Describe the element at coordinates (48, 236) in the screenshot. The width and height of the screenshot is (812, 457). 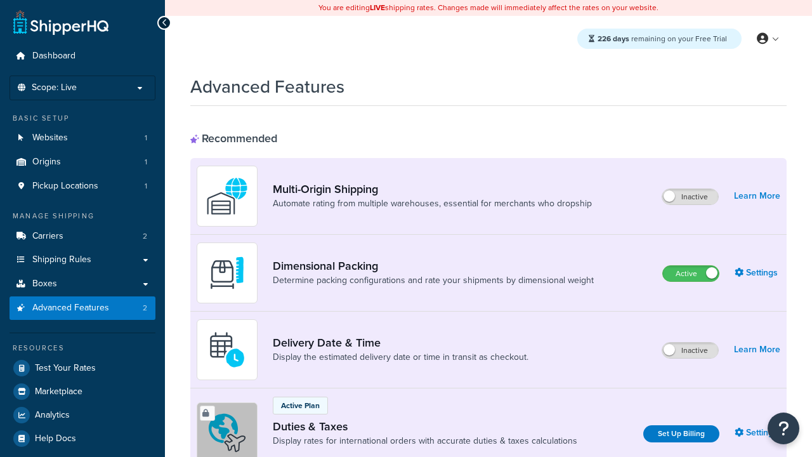
I see `span: Carriers` at that location.